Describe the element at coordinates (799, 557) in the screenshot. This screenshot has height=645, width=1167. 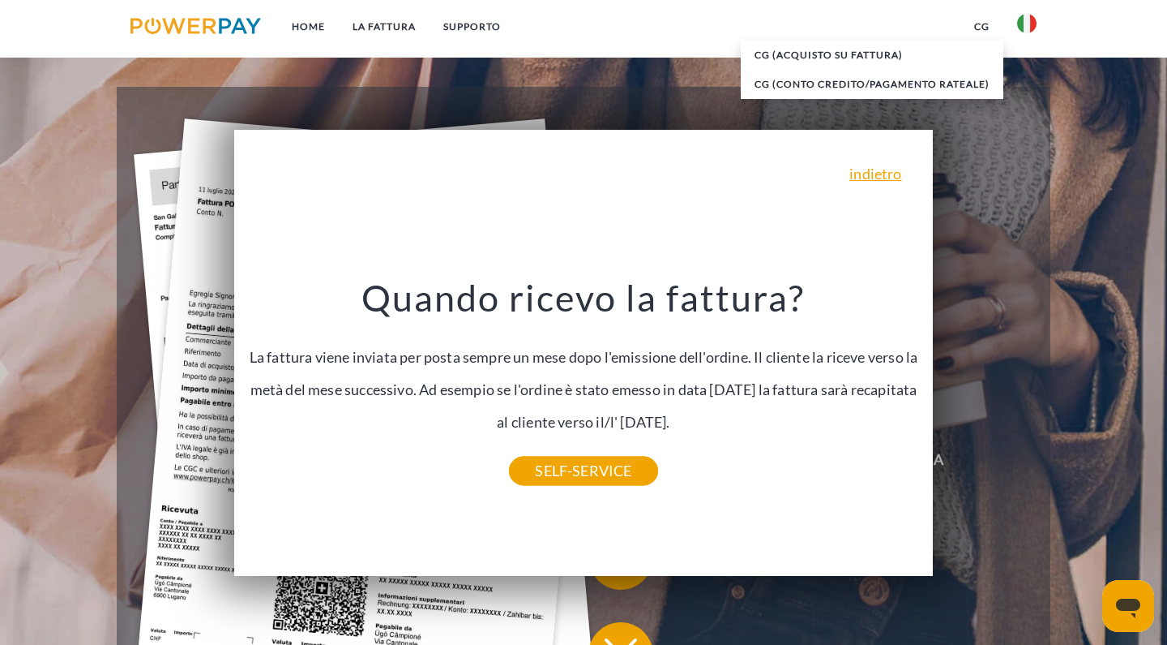
I see `button: Centro assistenza` at that location.